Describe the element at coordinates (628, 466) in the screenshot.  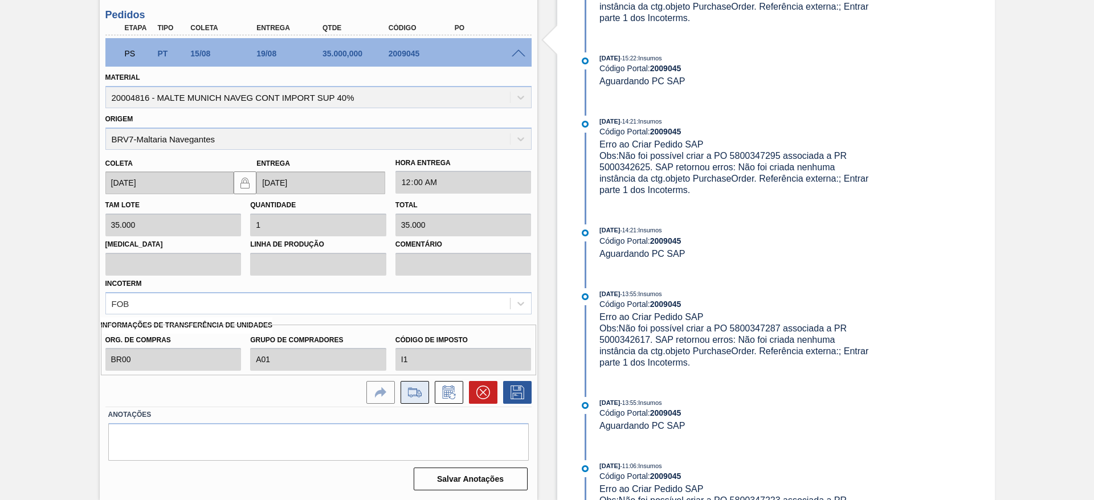
I see `span: - 11:06` at that location.